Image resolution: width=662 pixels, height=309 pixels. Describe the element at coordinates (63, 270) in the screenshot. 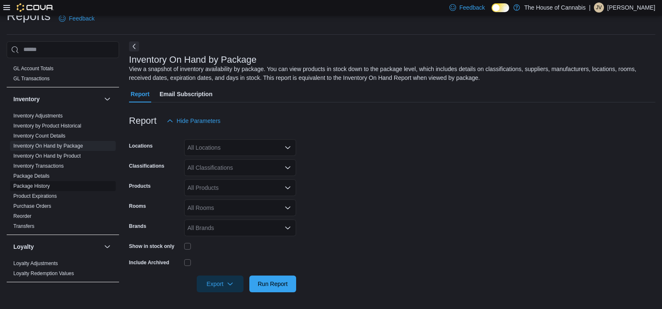

I see `div: Loyalty` at that location.